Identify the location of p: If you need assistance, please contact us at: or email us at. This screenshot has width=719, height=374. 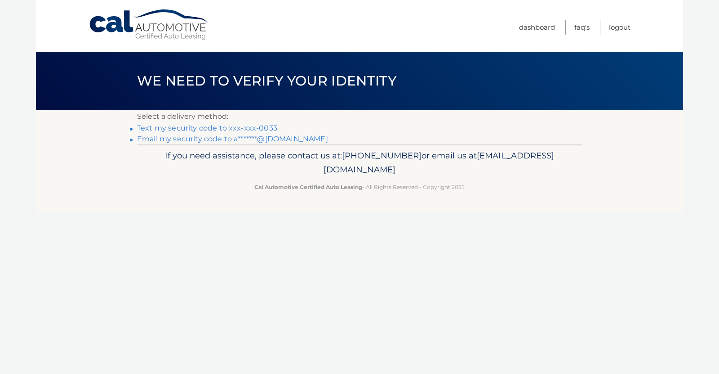
(360, 163).